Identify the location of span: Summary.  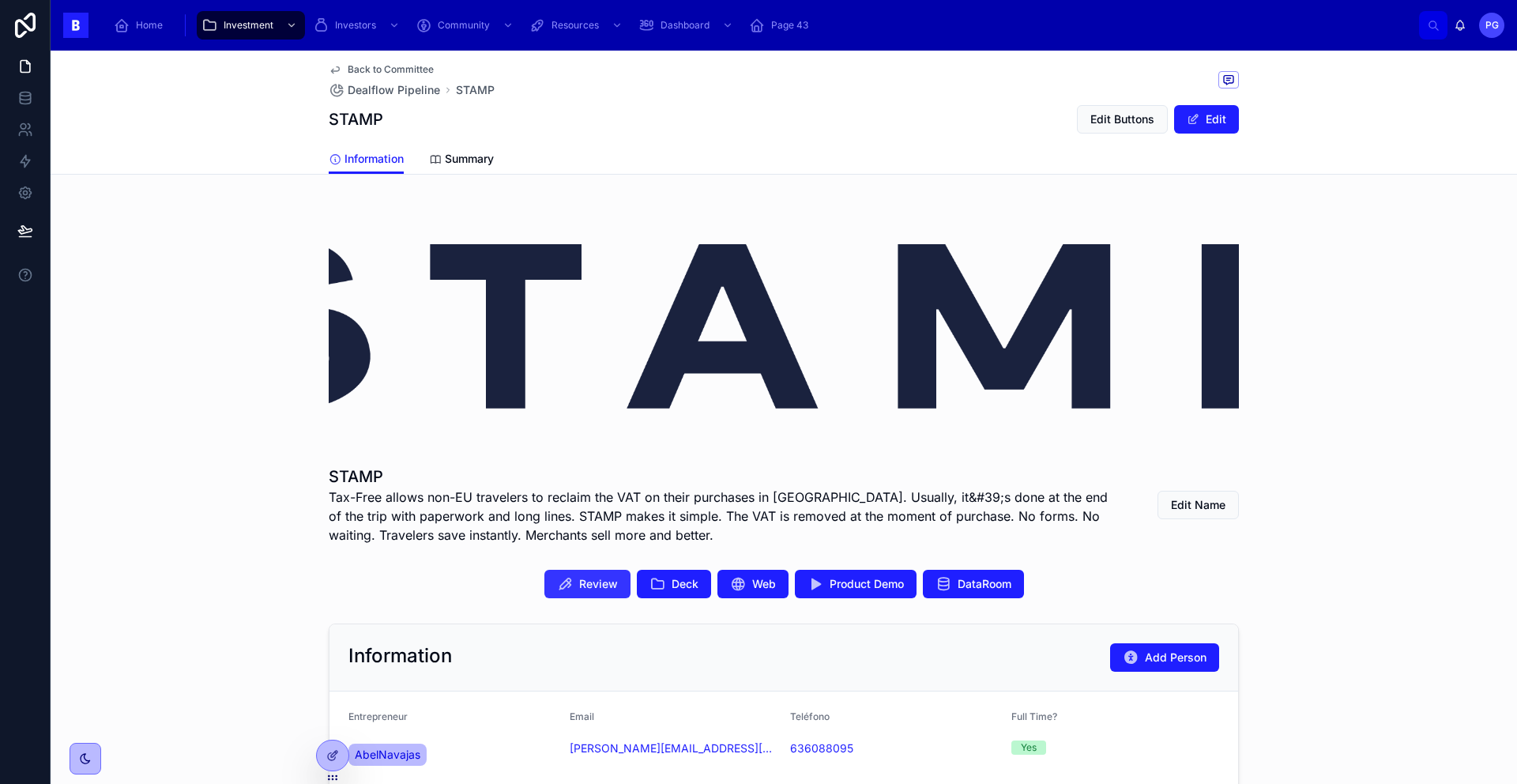
(469, 158).